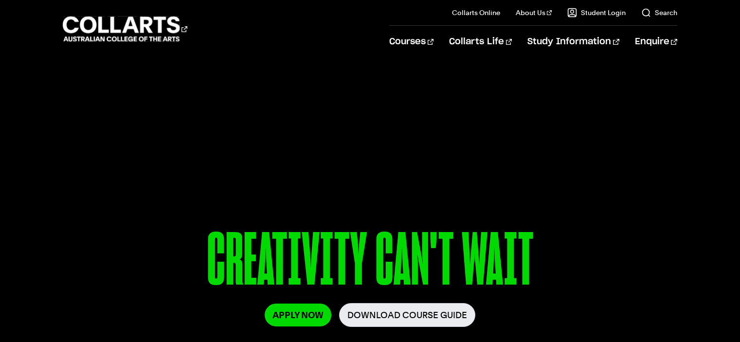 The width and height of the screenshot is (740, 342). What do you see at coordinates (125, 29) in the screenshot?
I see `div: Go to homepage` at bounding box center [125, 29].